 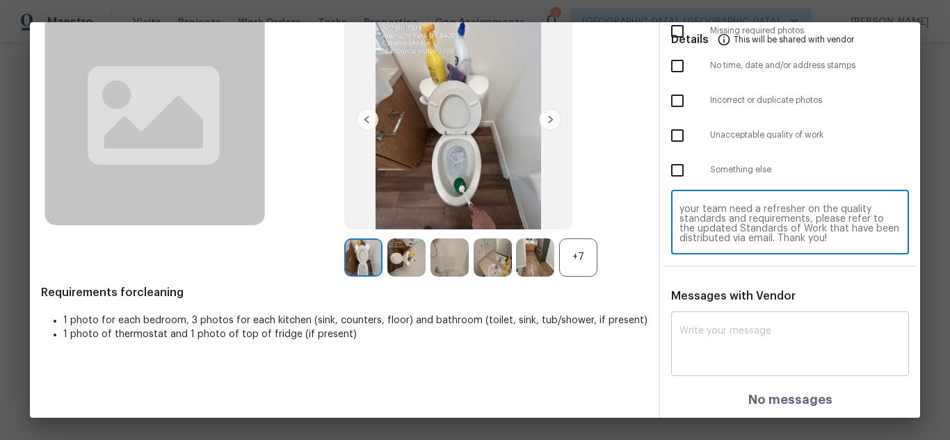 I want to click on div: Unacceptable quality of work, so click(x=790, y=136).